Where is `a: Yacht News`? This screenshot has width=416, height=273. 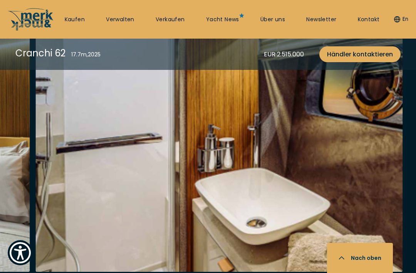 a: Yacht News is located at coordinates (223, 20).